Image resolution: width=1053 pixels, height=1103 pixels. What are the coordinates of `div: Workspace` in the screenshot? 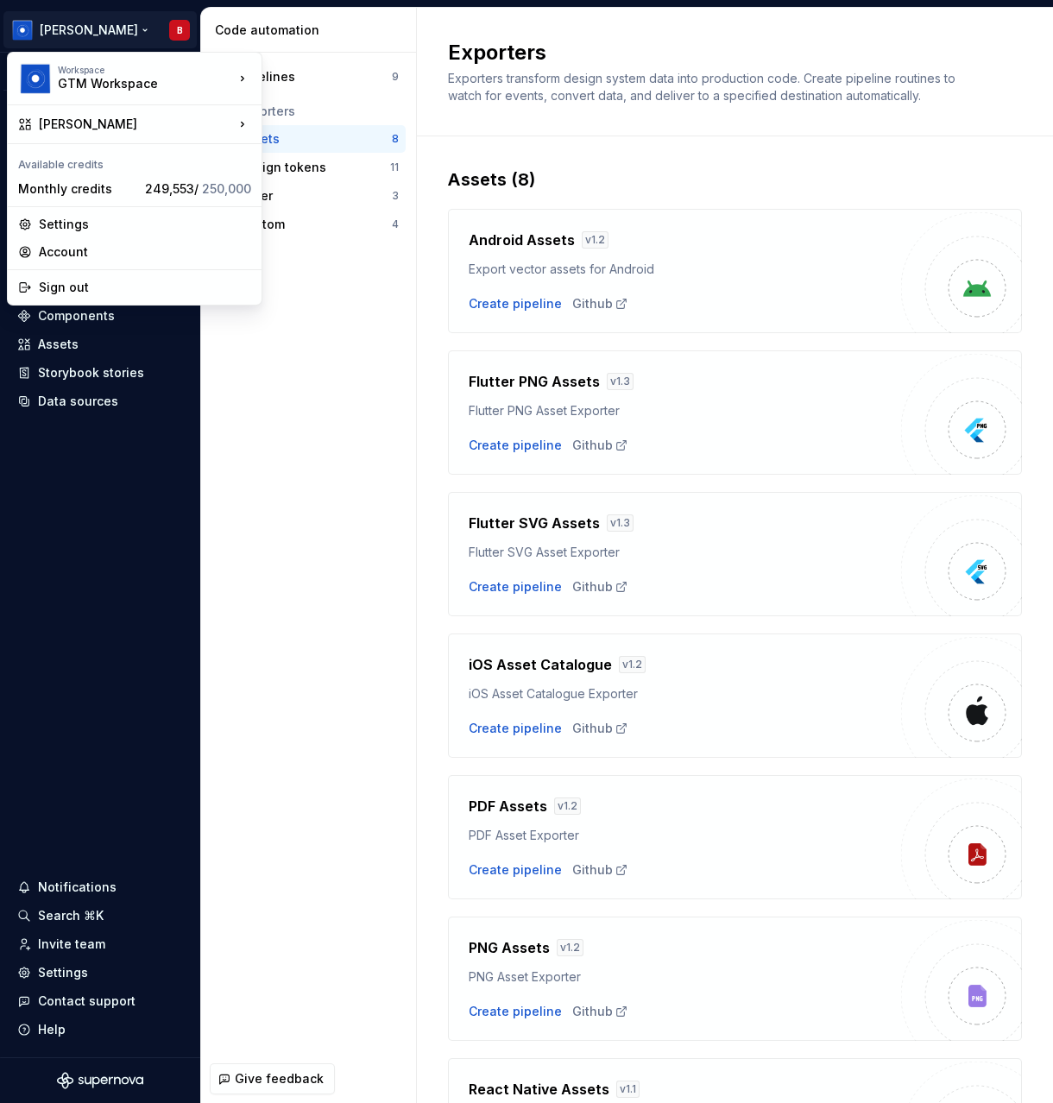 It's located at (146, 70).